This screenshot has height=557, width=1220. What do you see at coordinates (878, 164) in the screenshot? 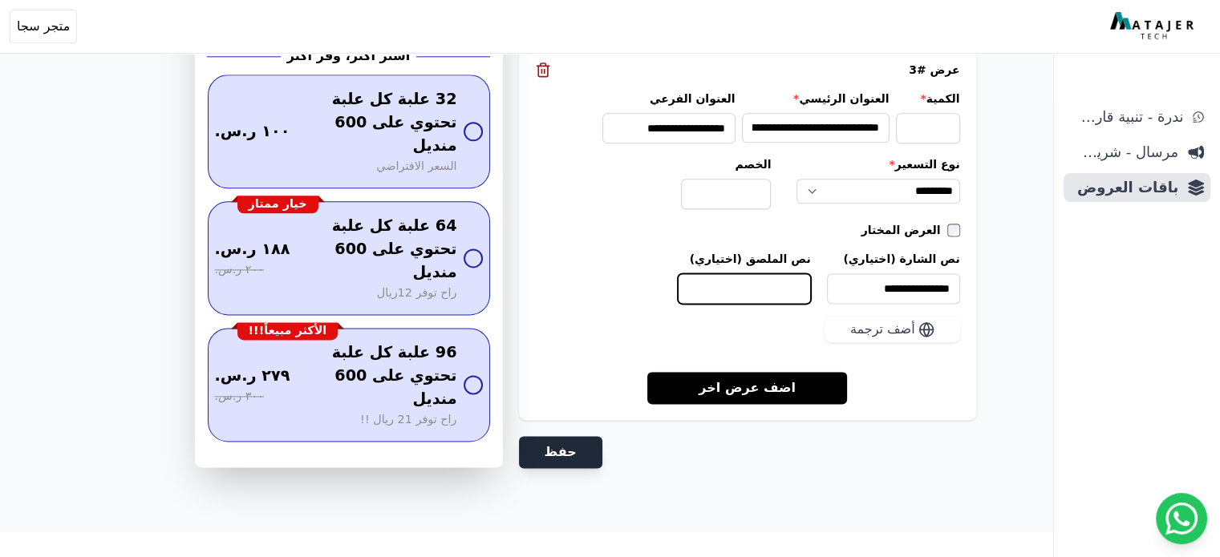
I see `label: نوع التسعير` at bounding box center [878, 164].